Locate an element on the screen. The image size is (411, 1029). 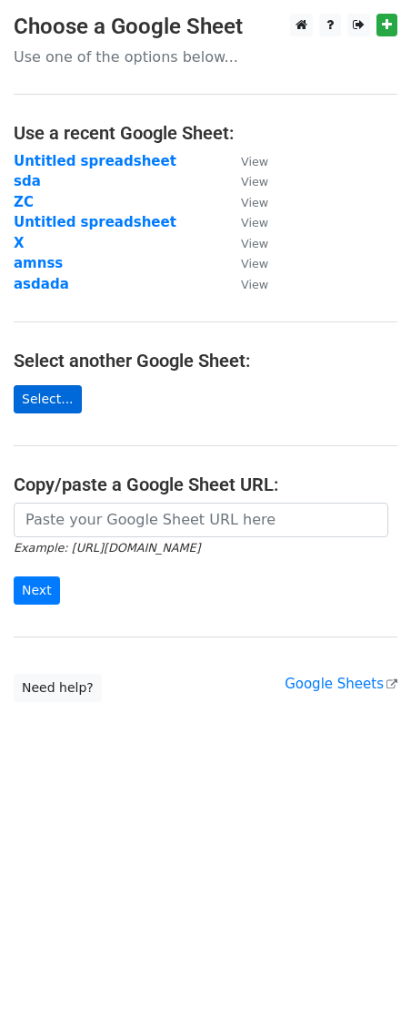
strong: asdada is located at coordinates (41, 284).